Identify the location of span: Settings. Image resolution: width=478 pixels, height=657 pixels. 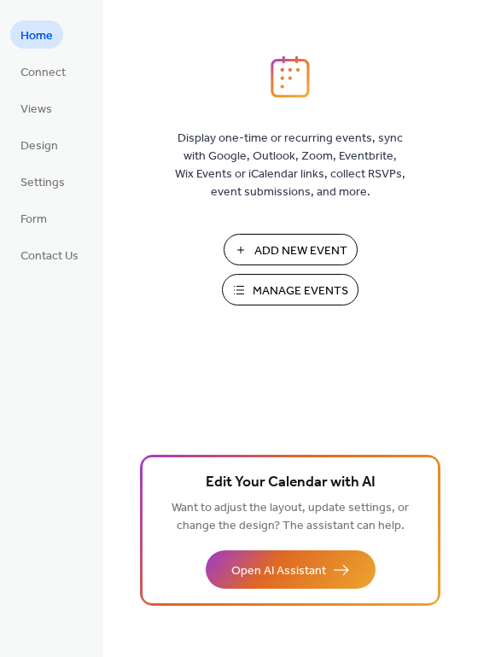
(43, 183).